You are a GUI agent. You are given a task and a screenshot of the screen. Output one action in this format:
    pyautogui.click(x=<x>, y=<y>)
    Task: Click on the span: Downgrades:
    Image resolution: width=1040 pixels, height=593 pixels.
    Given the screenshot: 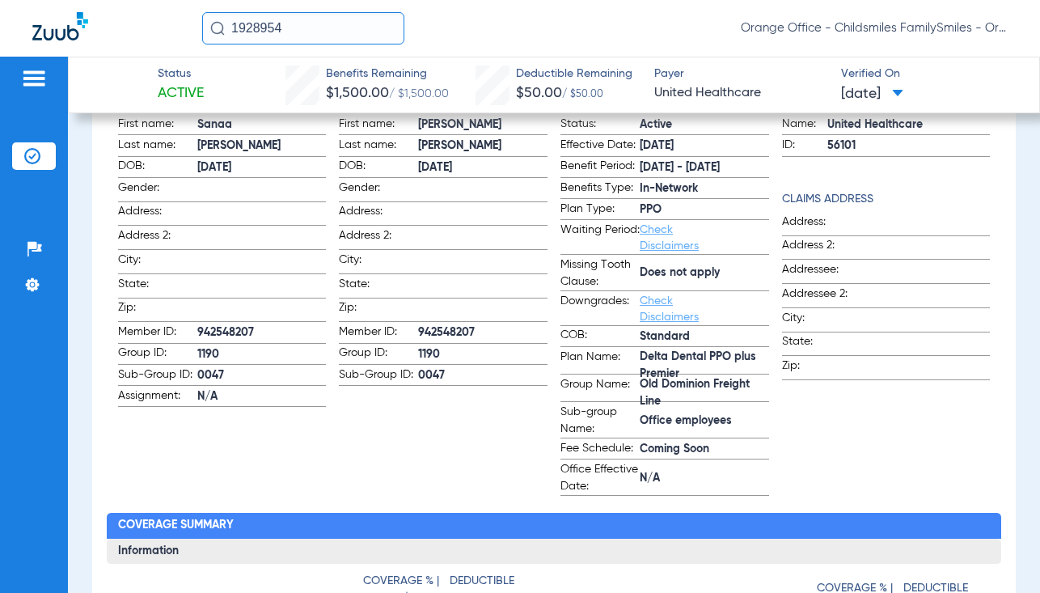 What is the action you would take?
    pyautogui.click(x=600, y=309)
    